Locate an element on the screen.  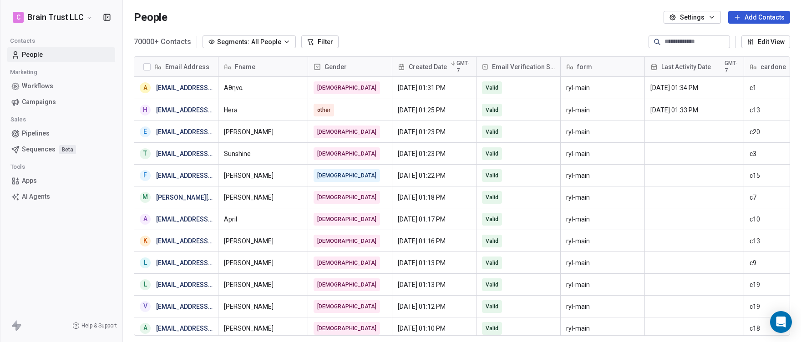
div: grid is located at coordinates (176, 207).